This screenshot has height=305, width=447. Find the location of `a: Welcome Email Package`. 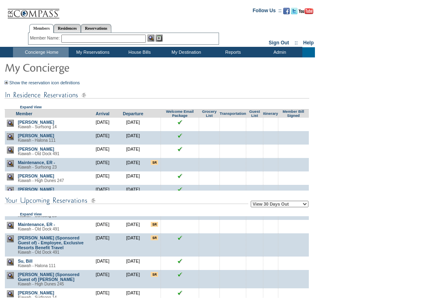

a: Welcome Email Package is located at coordinates (180, 113).